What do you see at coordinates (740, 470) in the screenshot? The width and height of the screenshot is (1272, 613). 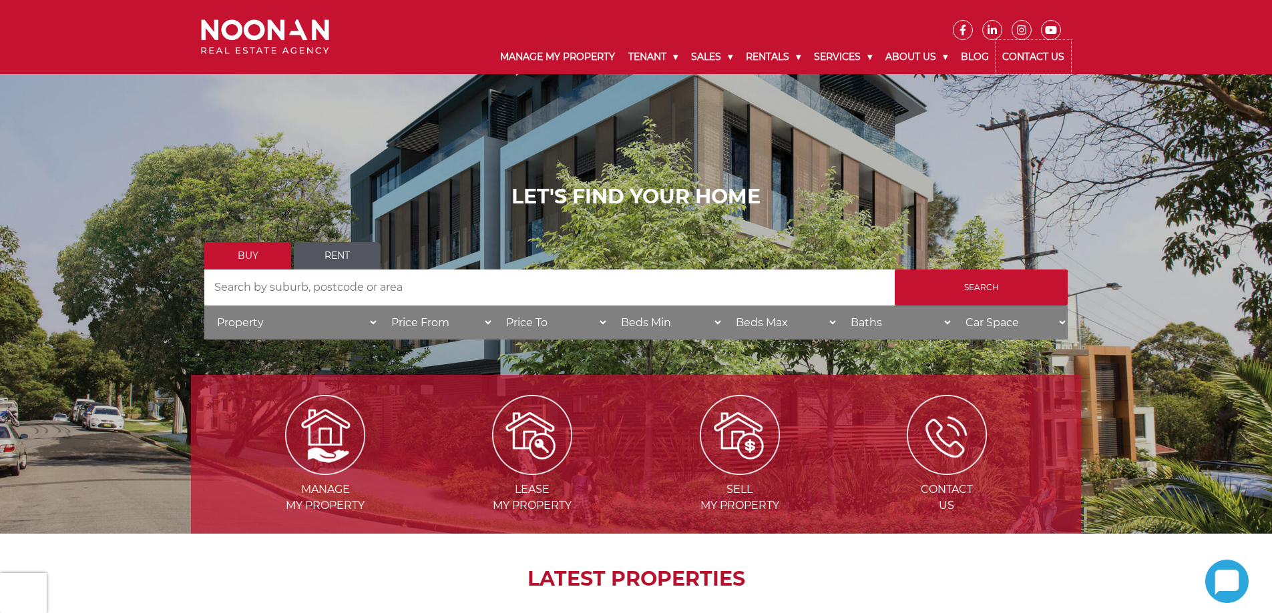 I see `a: Sellmy Property` at bounding box center [740, 470].